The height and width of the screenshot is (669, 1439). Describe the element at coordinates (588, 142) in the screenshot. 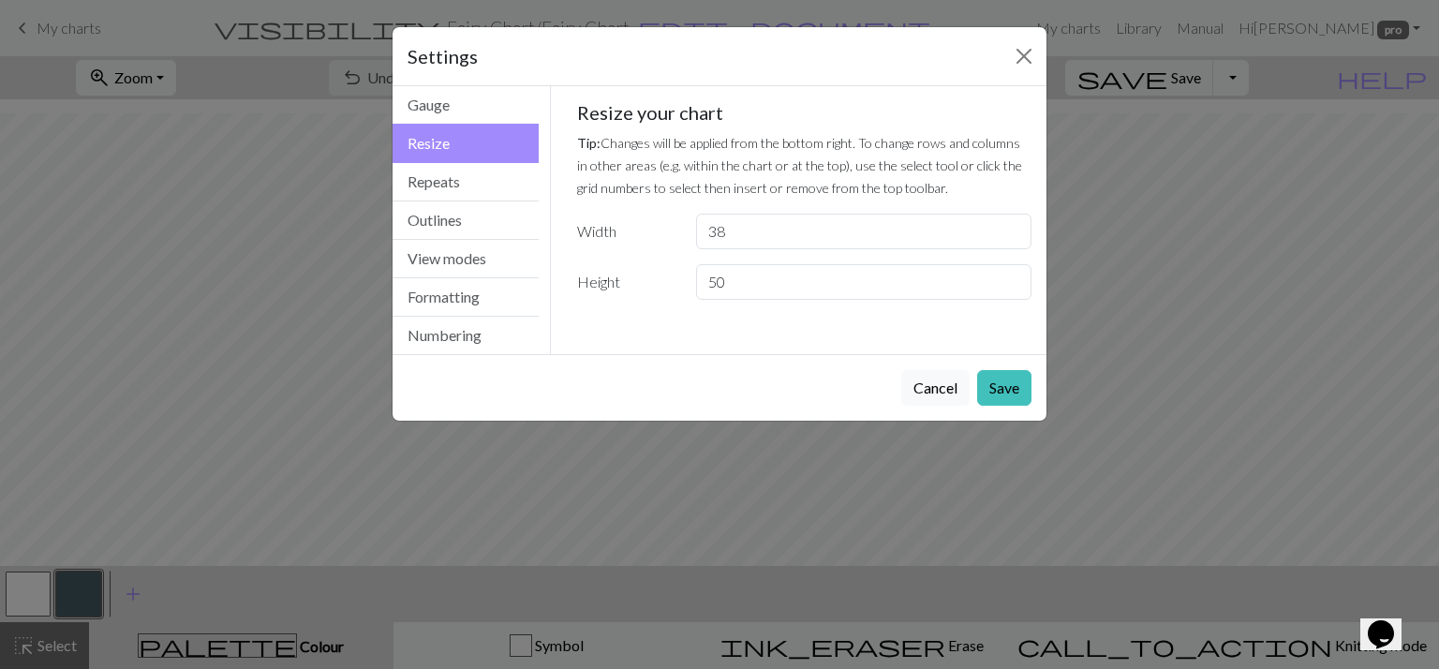

I see `strong: Tip:` at that location.